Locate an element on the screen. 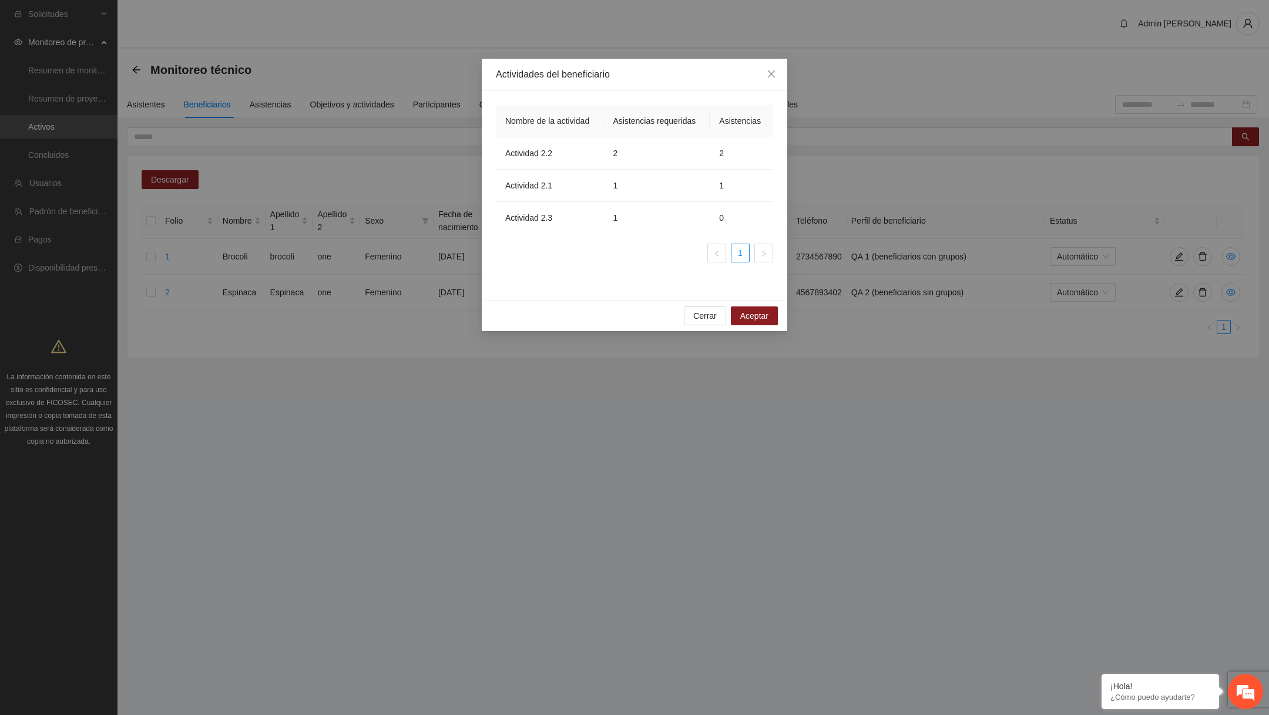 The height and width of the screenshot is (715, 1269). span: Cerrar is located at coordinates (705, 316).